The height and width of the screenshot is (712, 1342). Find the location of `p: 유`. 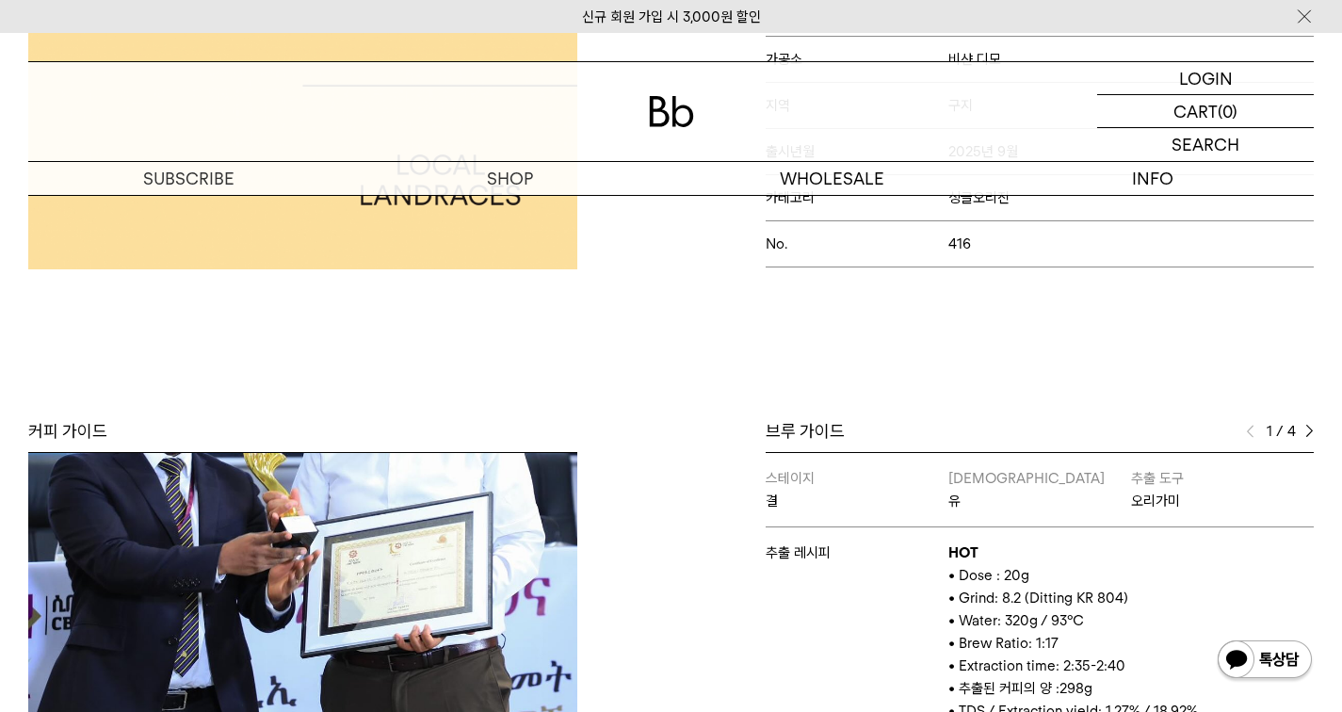

p: 유 is located at coordinates (1040, 501).